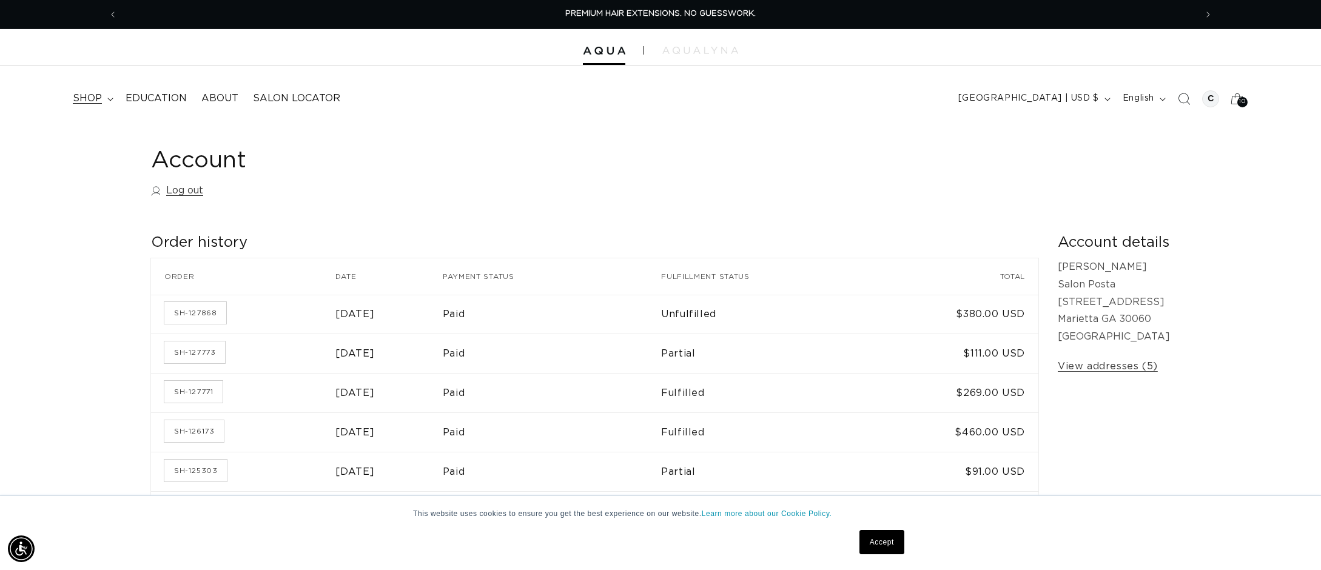  I want to click on summary: shop, so click(92, 98).